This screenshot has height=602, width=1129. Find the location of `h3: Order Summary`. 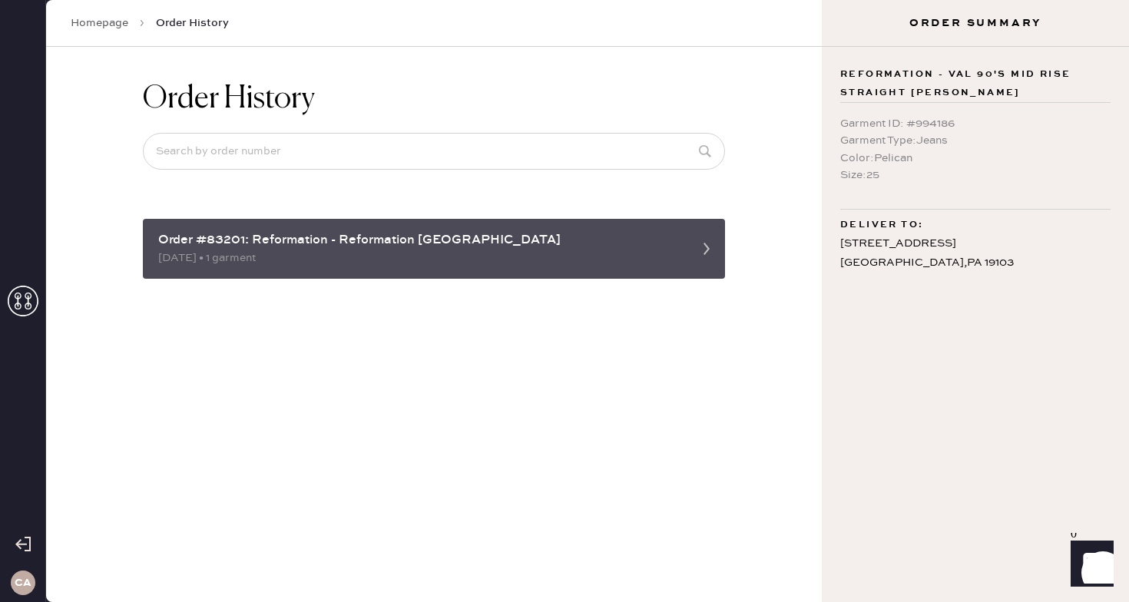

h3: Order Summary is located at coordinates (975, 23).